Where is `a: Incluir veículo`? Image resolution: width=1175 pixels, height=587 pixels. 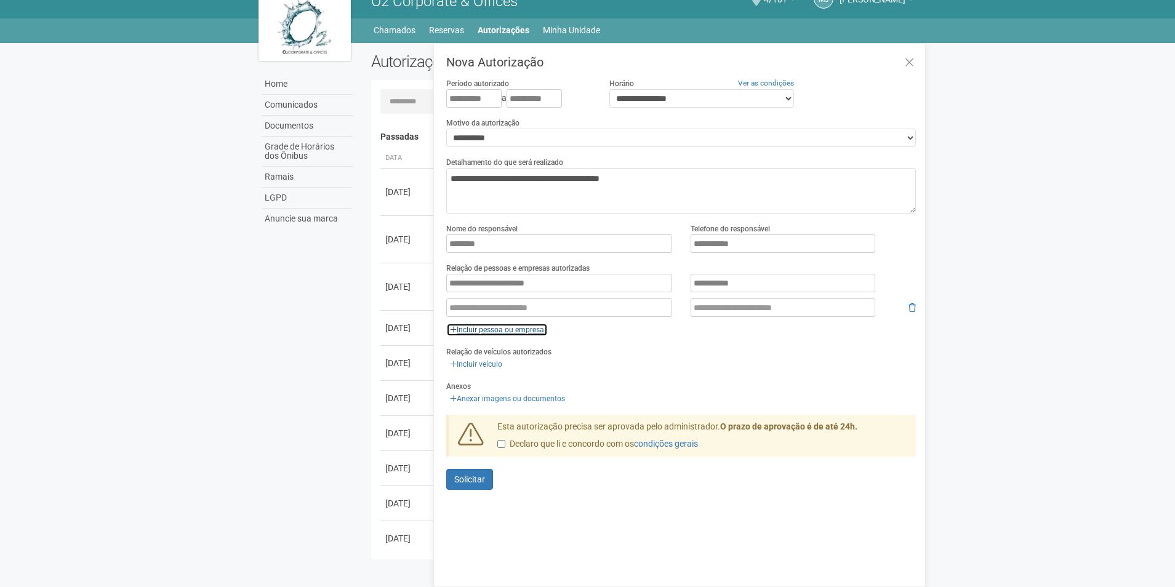
a: Incluir veículo is located at coordinates (476, 364).